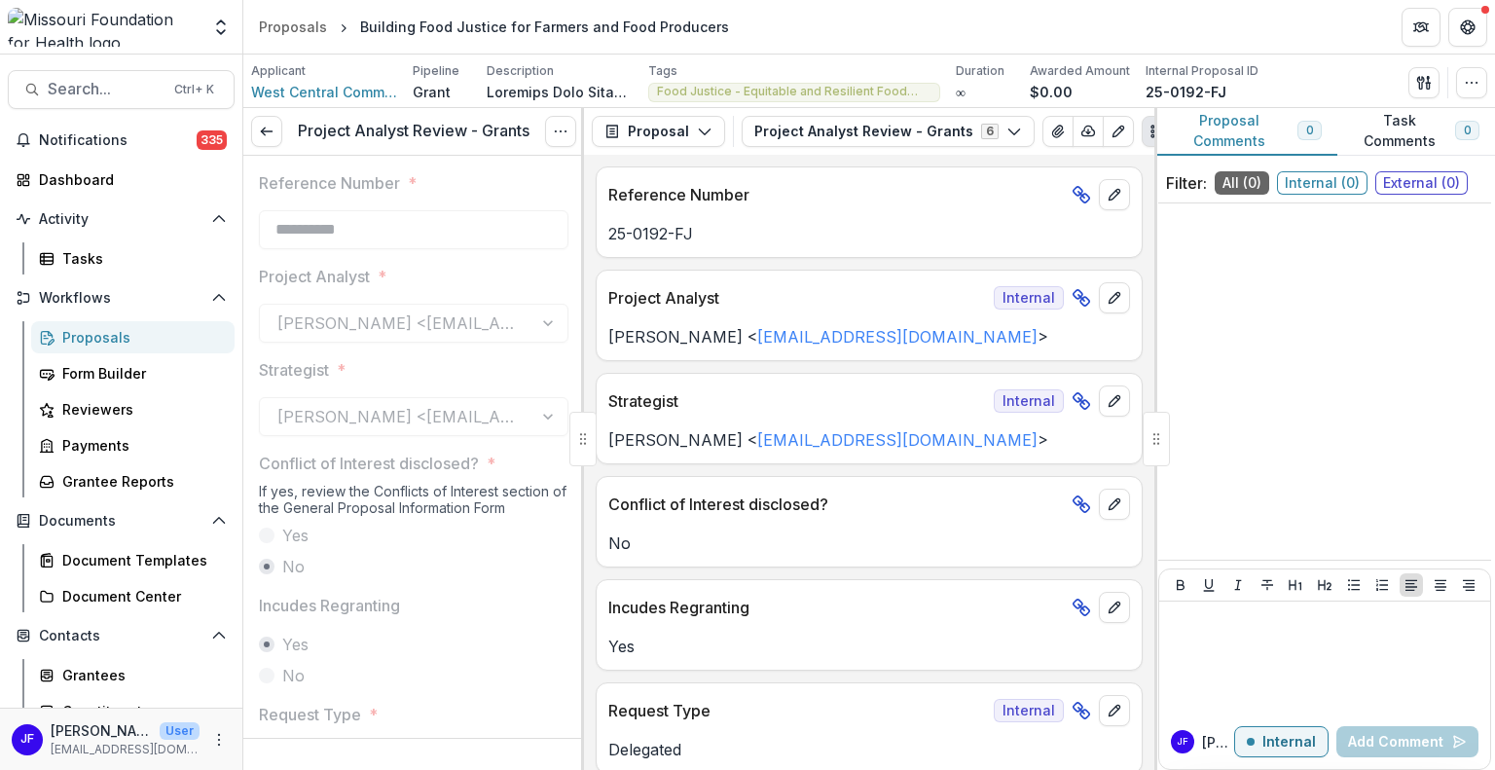  Describe the element at coordinates (1052, 92) in the screenshot. I see `p: $0.00` at that location.